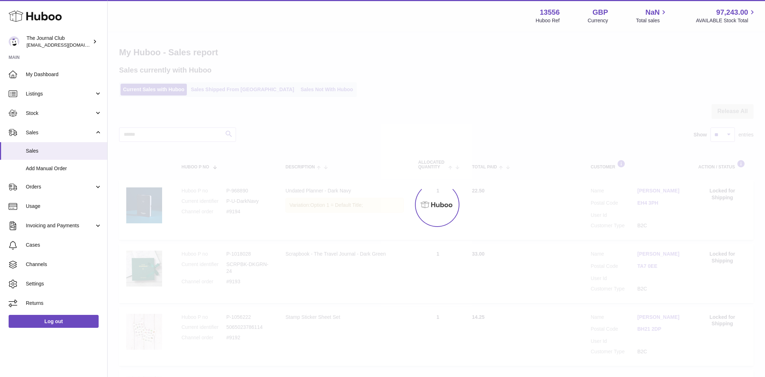 Image resolution: width=765 pixels, height=377 pixels. What do you see at coordinates (732, 12) in the screenshot?
I see `span: 97,243.00` at bounding box center [732, 12].